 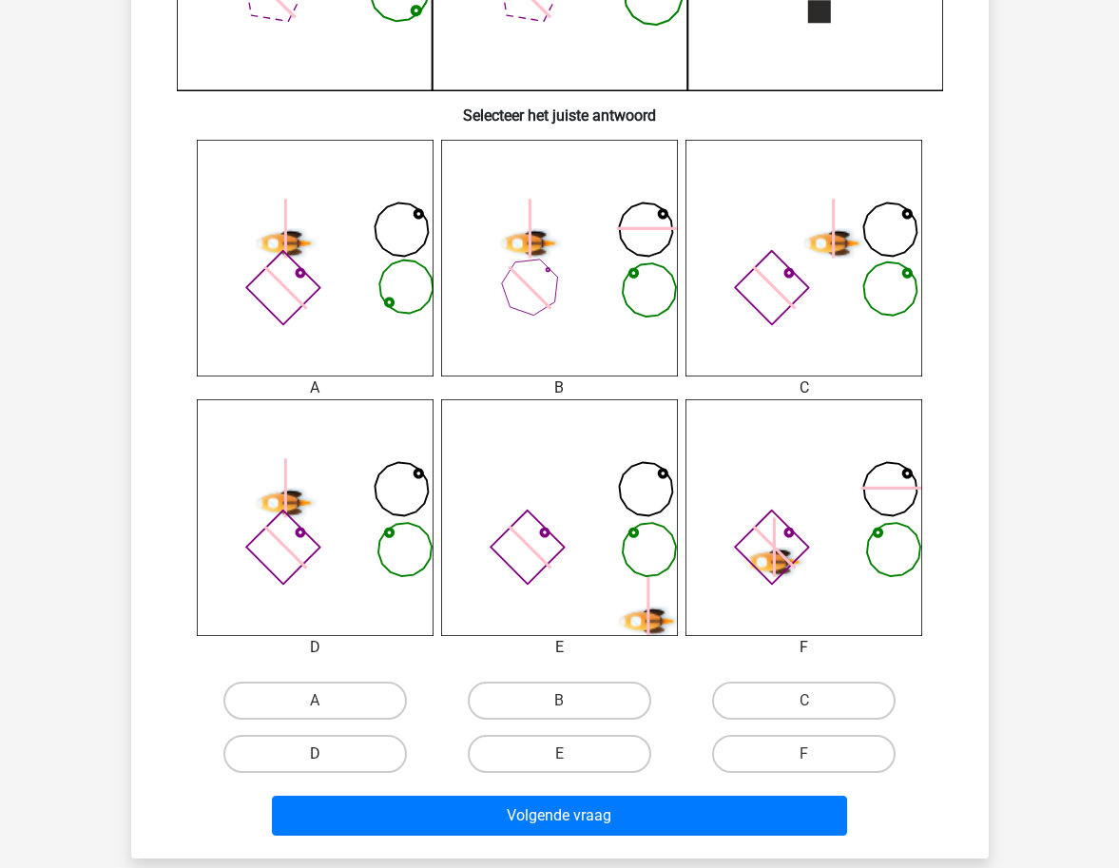 What do you see at coordinates (803, 647) in the screenshot?
I see `div: F` at bounding box center [803, 647].